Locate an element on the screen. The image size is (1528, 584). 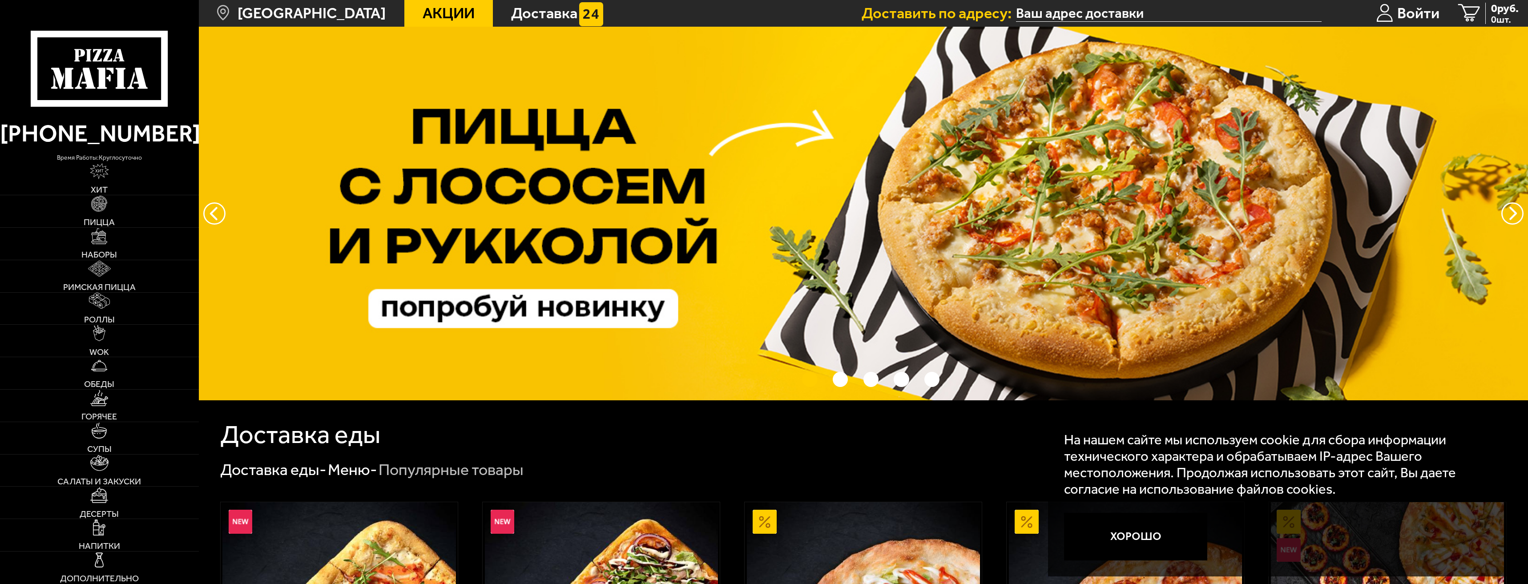
span: Акции is located at coordinates (448, 13).